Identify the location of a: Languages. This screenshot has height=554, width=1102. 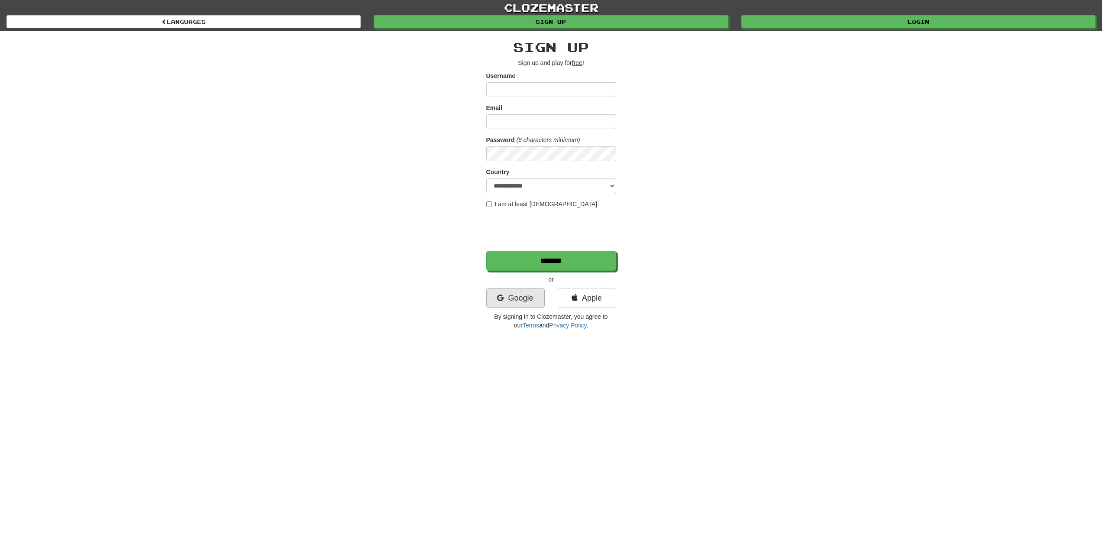
(184, 22).